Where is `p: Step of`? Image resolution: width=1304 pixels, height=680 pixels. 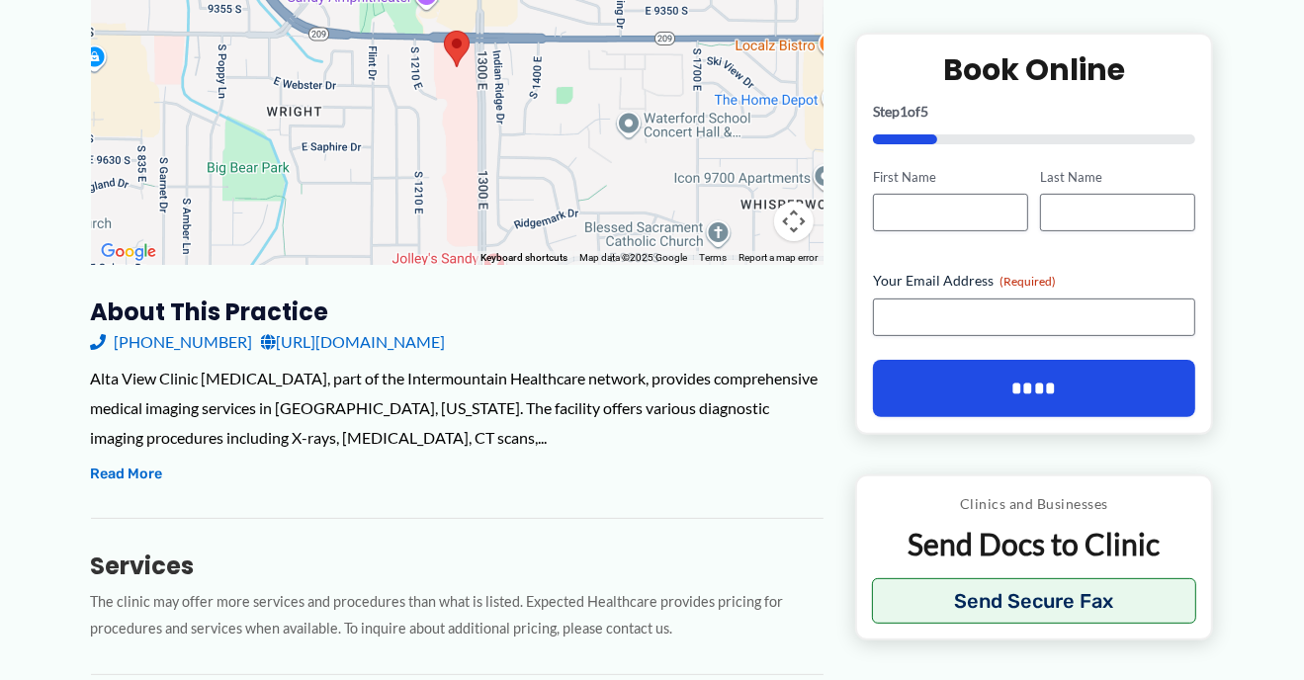
p: Step of is located at coordinates (1034, 111).